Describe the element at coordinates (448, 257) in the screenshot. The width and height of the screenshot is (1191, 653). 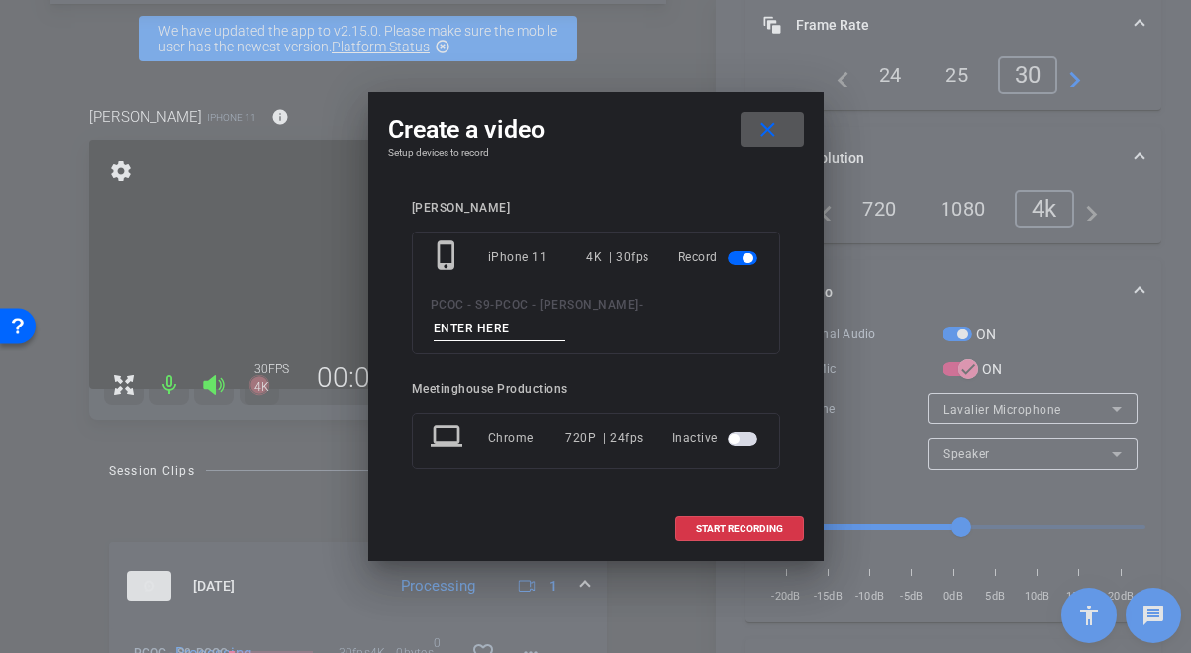
I see `mat-icon: phone_iphone` at that location.